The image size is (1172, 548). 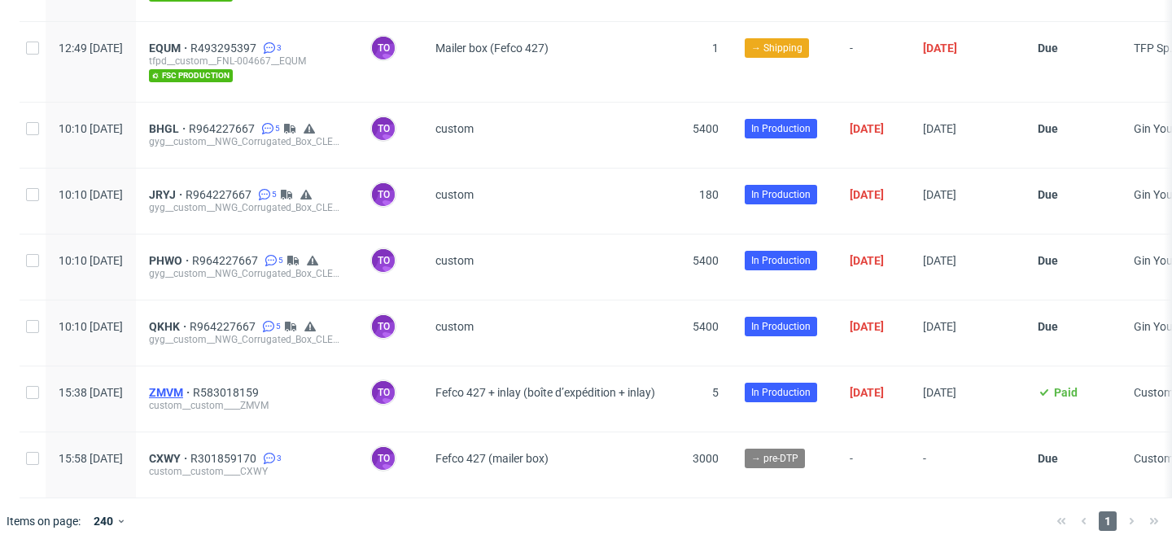 What do you see at coordinates (169, 326) in the screenshot?
I see `a: QKHK` at bounding box center [169, 326].